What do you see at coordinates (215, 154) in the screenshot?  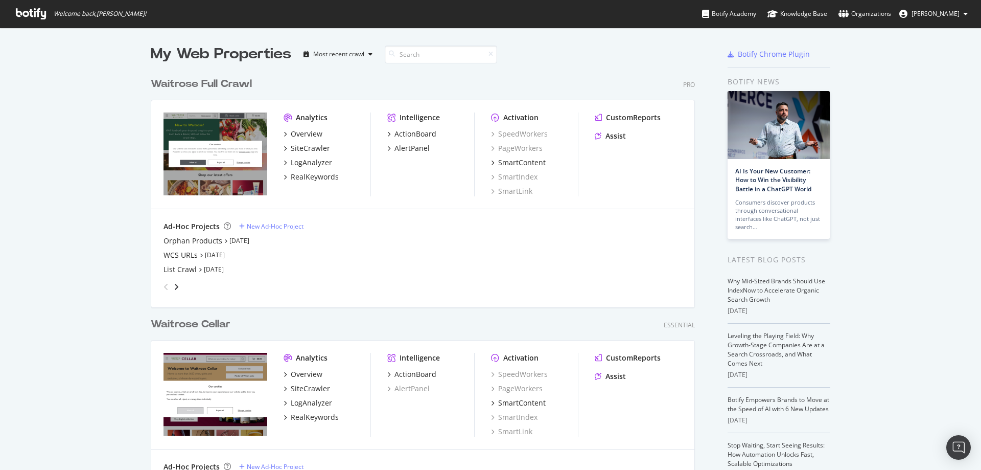 I see `img: www.waitrose.com` at bounding box center [215, 154].